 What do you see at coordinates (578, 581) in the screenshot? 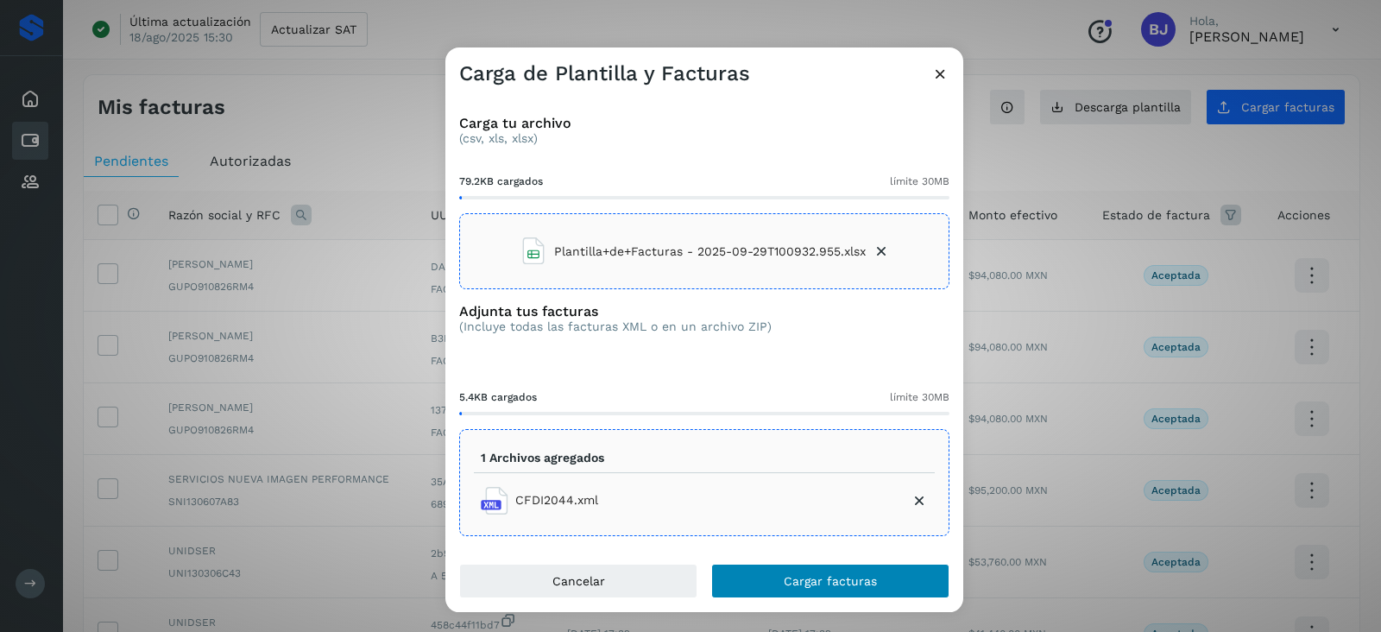
I see `span: Cancelar` at bounding box center [578, 581].